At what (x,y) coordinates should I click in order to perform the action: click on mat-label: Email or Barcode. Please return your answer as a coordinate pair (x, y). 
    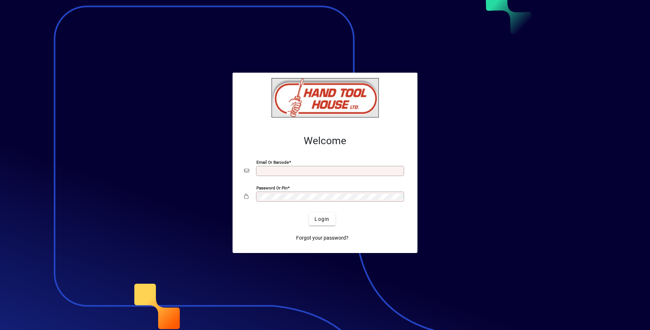
    Looking at the image, I should click on (273, 162).